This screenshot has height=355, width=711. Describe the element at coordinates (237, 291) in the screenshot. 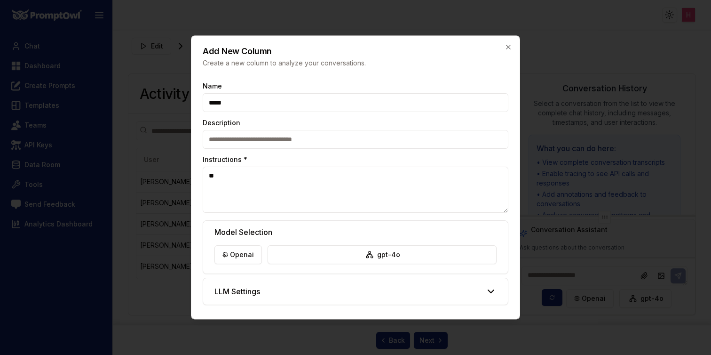

I see `h5: LLM Settings` at that location.